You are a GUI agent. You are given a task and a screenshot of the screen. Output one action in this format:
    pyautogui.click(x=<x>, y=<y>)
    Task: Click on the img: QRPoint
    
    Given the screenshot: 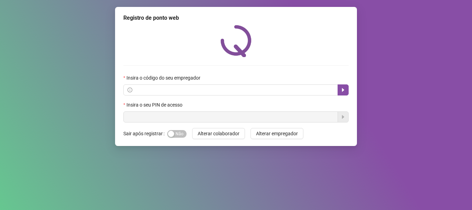 What is the action you would take?
    pyautogui.click(x=236, y=41)
    